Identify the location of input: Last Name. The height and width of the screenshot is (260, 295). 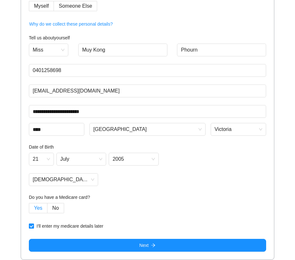
(222, 50).